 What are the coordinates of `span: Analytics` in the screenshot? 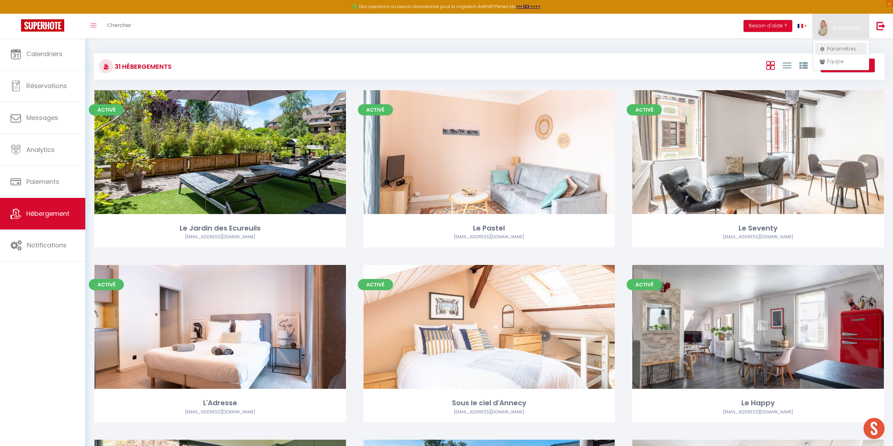 It's located at (40, 150).